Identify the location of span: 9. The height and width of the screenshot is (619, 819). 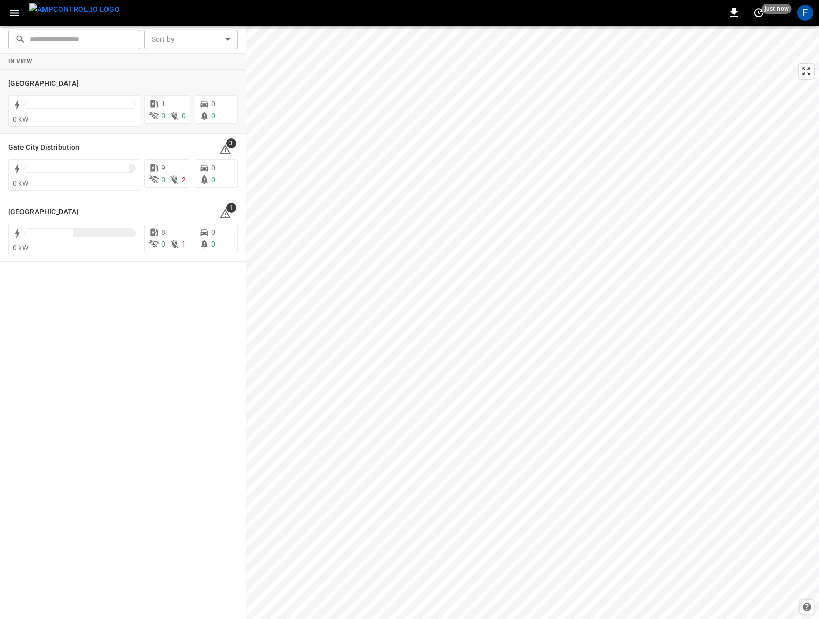
(163, 168).